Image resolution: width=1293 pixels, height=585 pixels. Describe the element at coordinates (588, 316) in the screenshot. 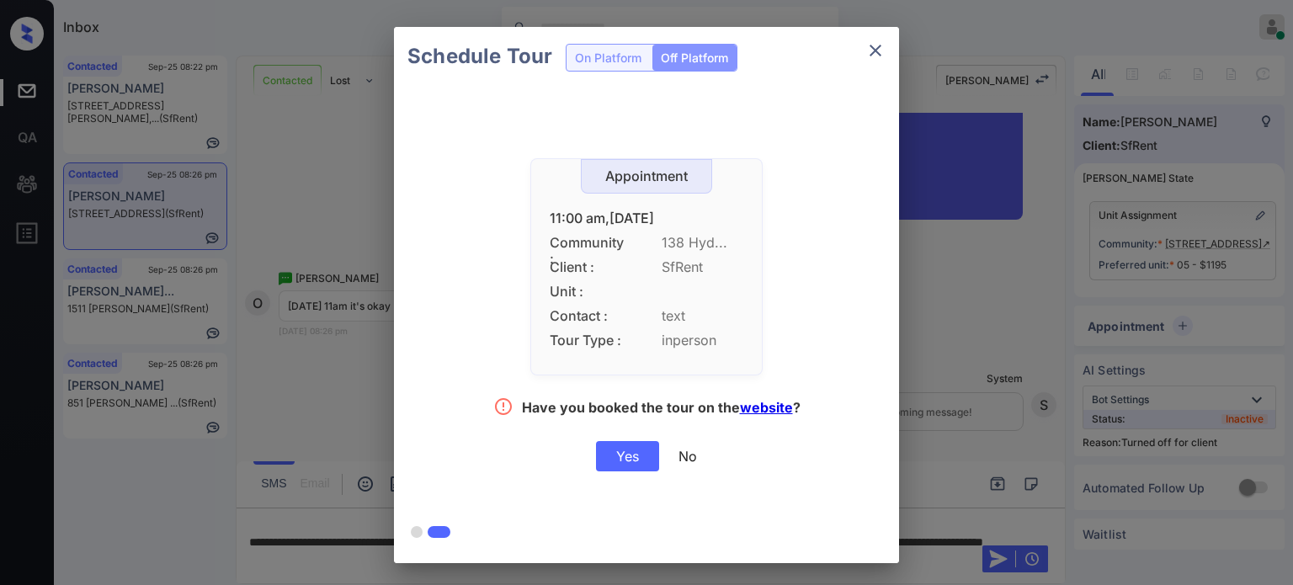

I see `span: Contact :` at that location.